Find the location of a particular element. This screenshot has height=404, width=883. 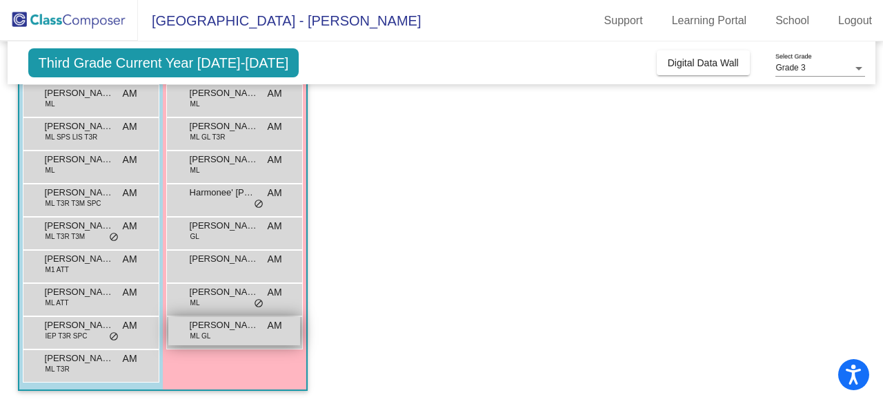

span: ML T3R T3M SPC is located at coordinates (73, 203).